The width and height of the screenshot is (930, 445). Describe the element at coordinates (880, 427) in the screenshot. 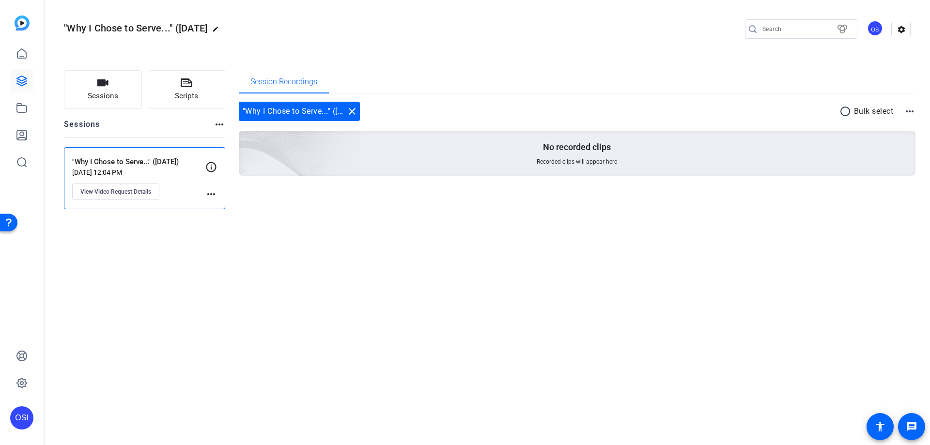

I see `mat-icon: accessibility` at that location.